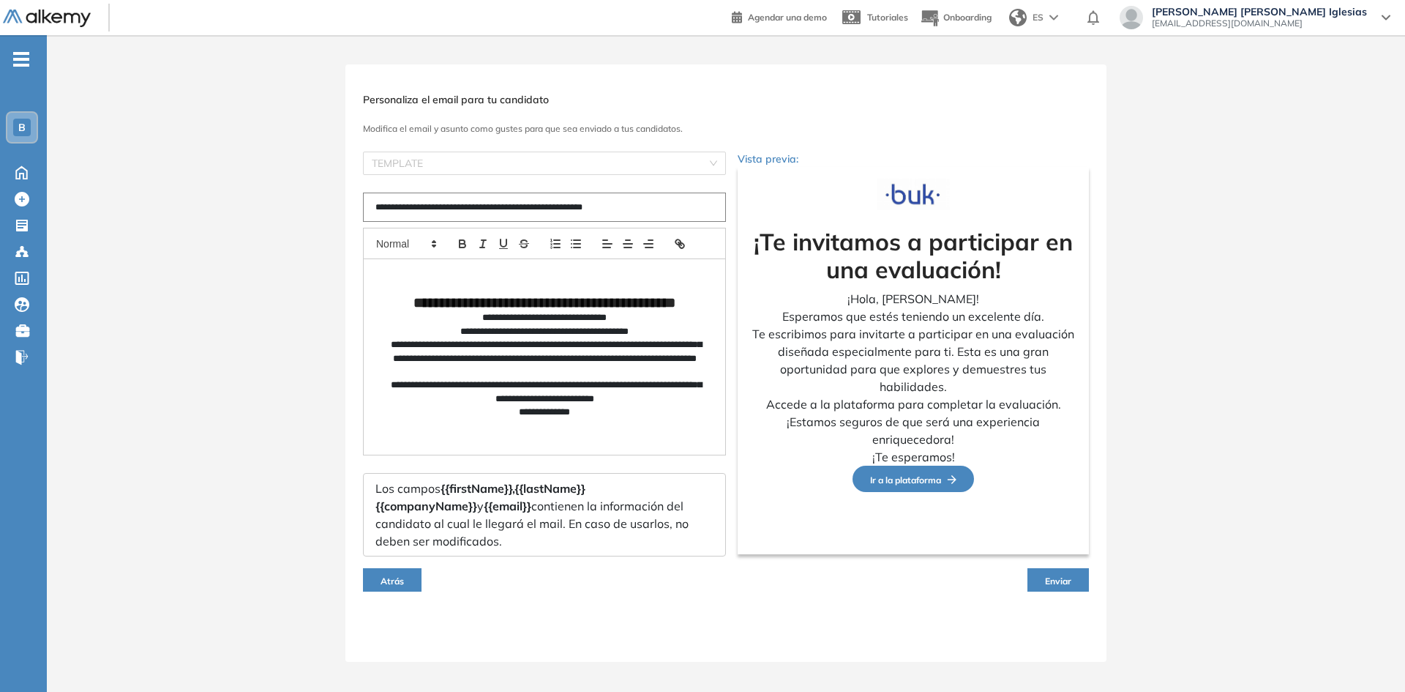  I want to click on p: Accede a la plataforma para completar la evaluación. ¡Estamos seguros de que será una experiencia..., so click(913, 422).